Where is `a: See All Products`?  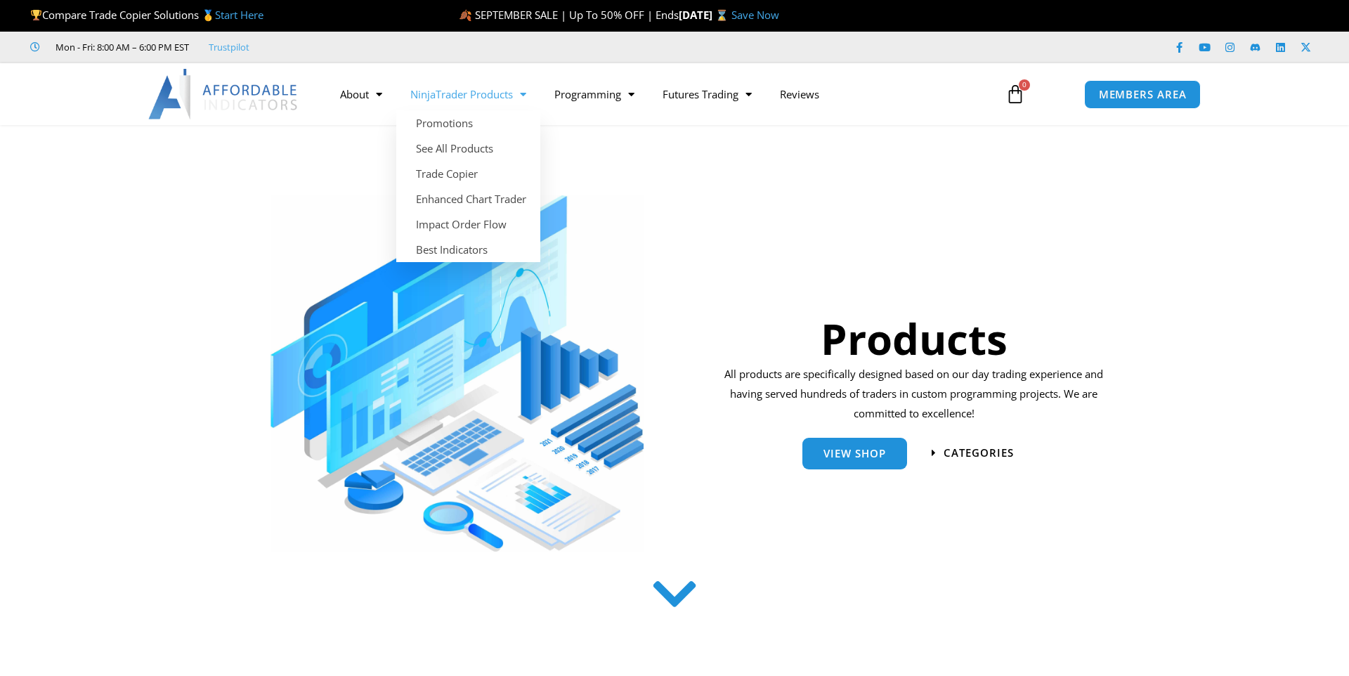
a: See All Products is located at coordinates (468, 148).